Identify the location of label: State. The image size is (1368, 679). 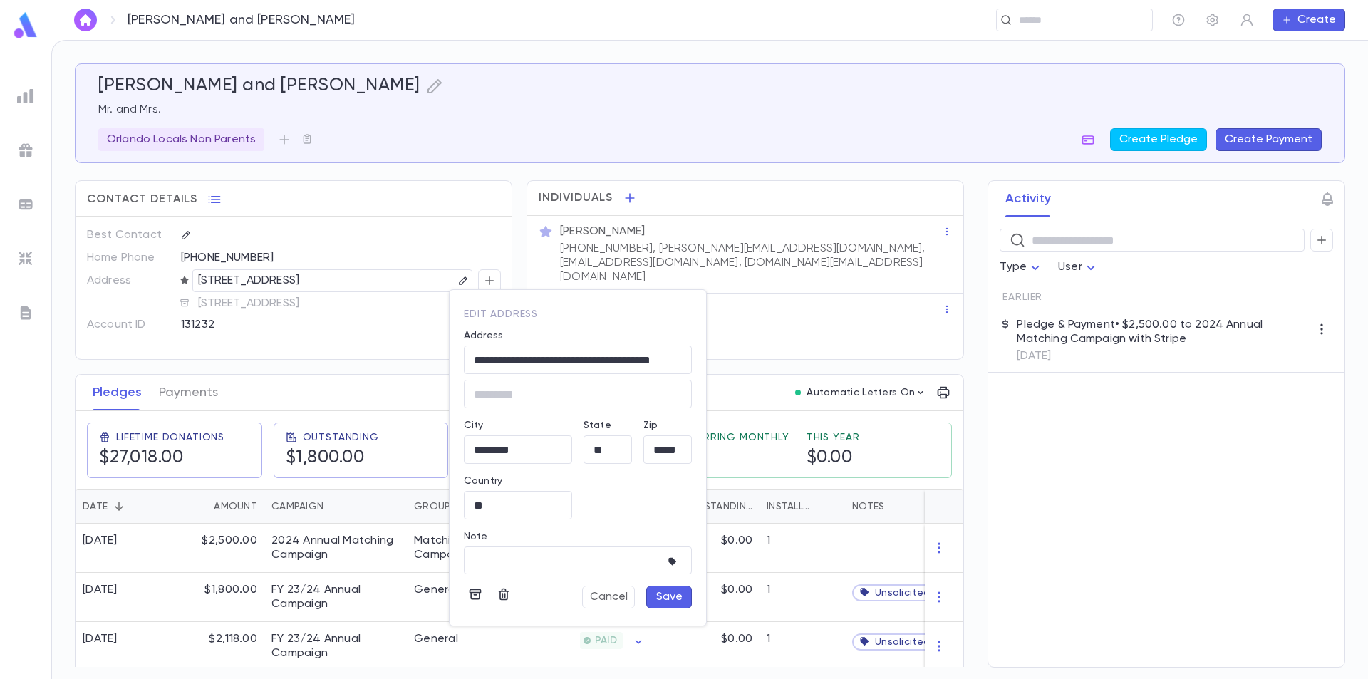
(597, 425).